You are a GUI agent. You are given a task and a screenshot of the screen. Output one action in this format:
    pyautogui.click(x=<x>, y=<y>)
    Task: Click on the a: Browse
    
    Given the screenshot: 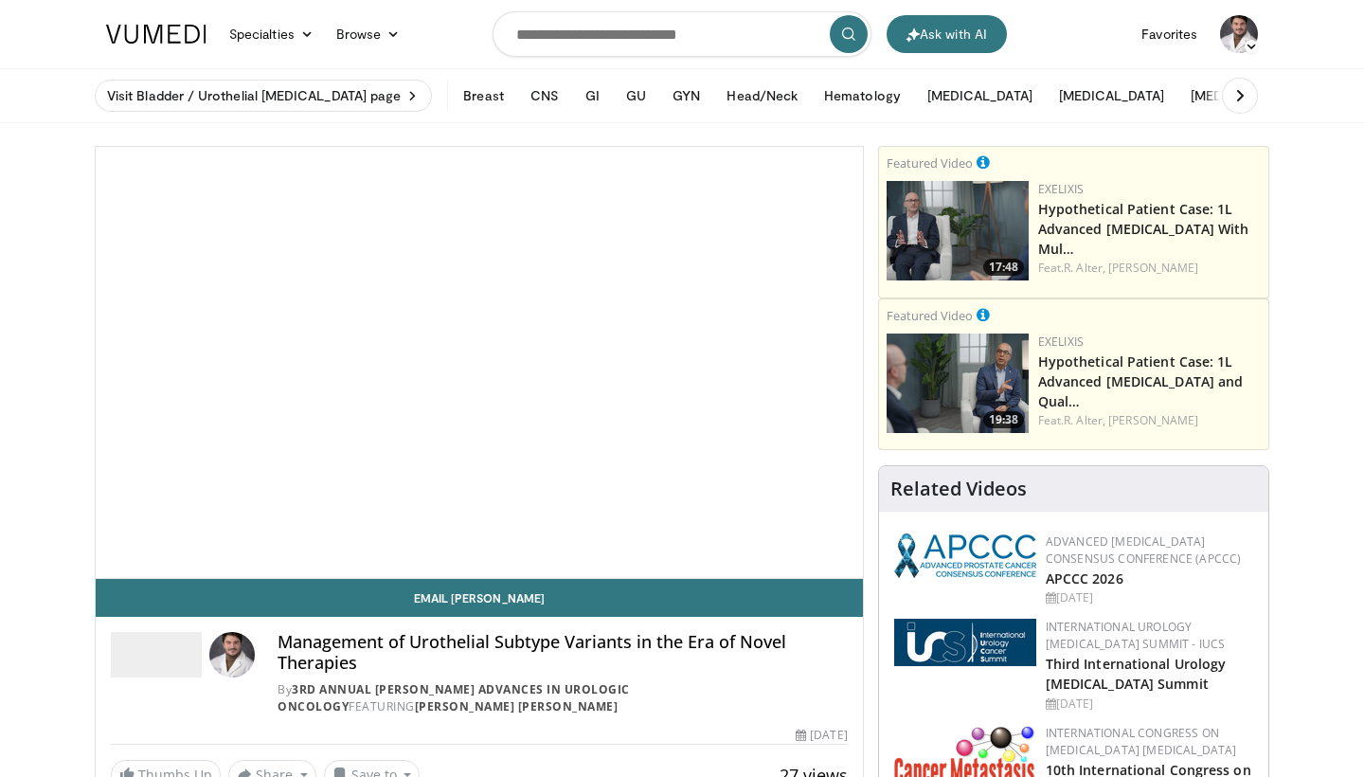 What is the action you would take?
    pyautogui.click(x=369, y=34)
    